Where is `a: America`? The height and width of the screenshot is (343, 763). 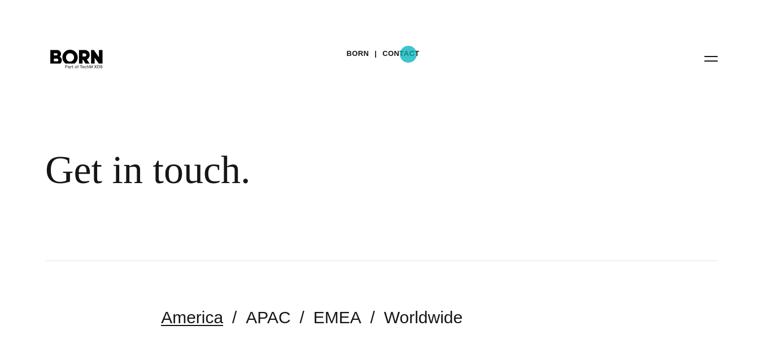 a: America is located at coordinates (192, 317).